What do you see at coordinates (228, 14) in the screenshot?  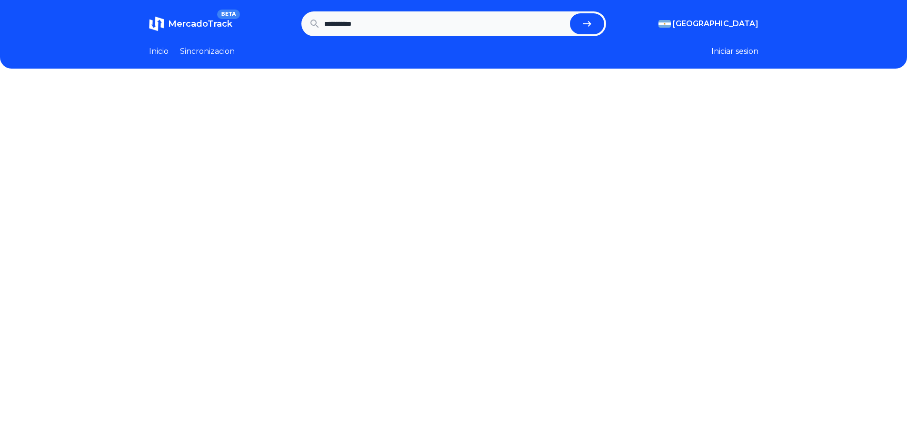 I see `span: BETA` at bounding box center [228, 14].